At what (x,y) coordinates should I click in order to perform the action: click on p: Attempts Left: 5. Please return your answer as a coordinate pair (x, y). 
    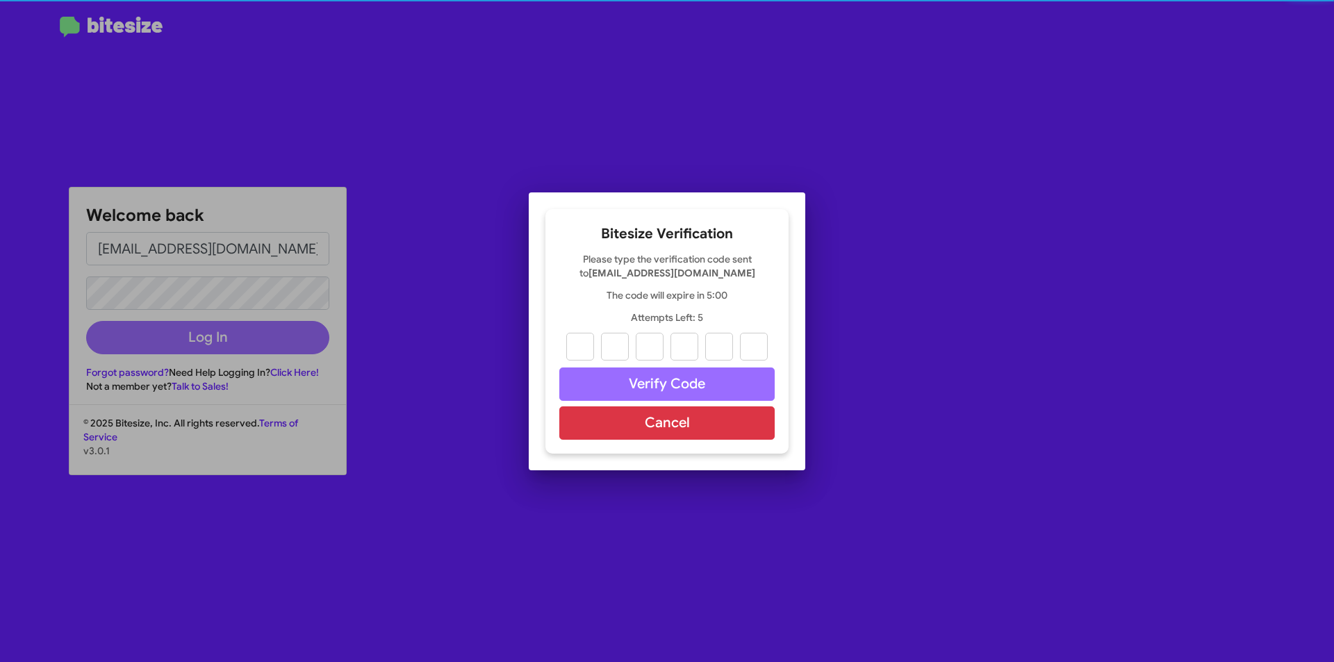
    Looking at the image, I should click on (667, 317).